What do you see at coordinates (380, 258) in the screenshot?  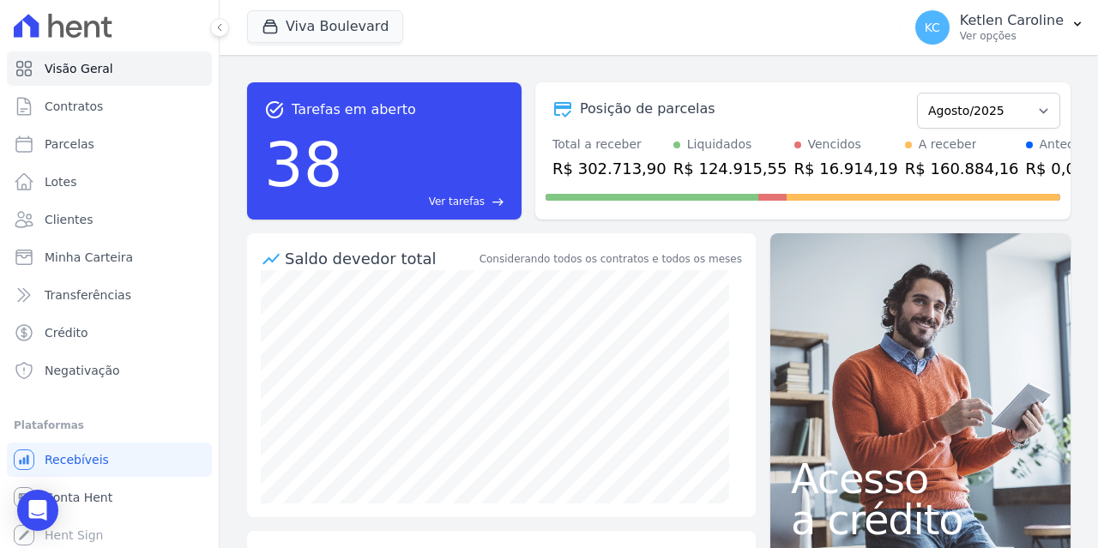 I see `div: Saldo devedor total` at bounding box center [380, 258].